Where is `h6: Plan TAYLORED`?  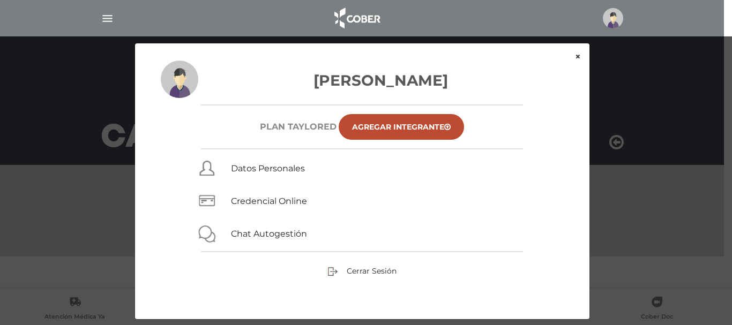 h6: Plan TAYLORED is located at coordinates (298, 126).